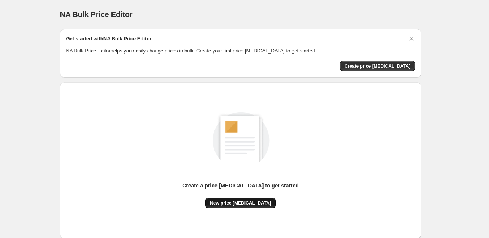  Describe the element at coordinates (241, 51) in the screenshot. I see `p: NA Bulk Price Editor helps you easily change prices in bulk. Create your first price [MEDICAL_DAT...` at that location.